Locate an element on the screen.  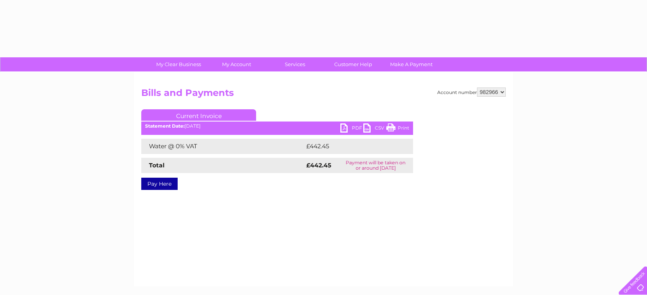
a: My Clear Business is located at coordinates (178, 64).